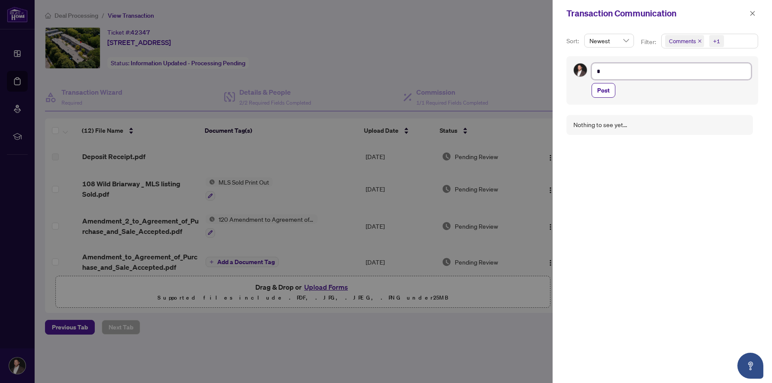 Image resolution: width=772 pixels, height=383 pixels. Describe the element at coordinates (609, 41) in the screenshot. I see `span: Newest` at that location.